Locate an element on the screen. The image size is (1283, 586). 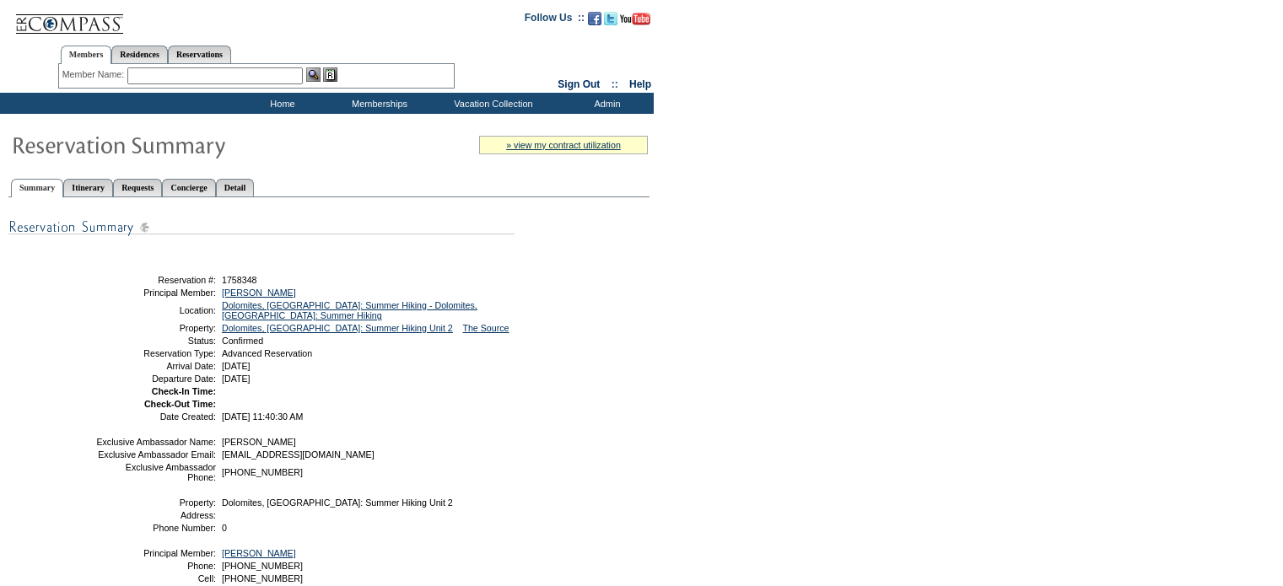
td: Exclusive Ambassador Email: is located at coordinates (155, 455).